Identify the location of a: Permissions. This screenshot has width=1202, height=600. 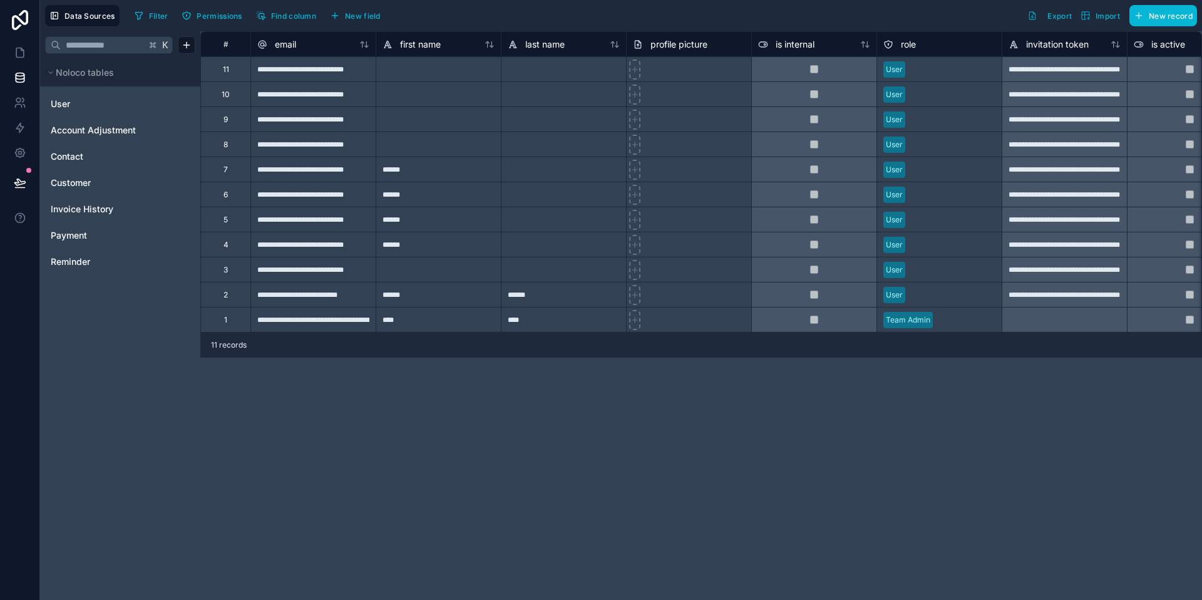
(214, 16).